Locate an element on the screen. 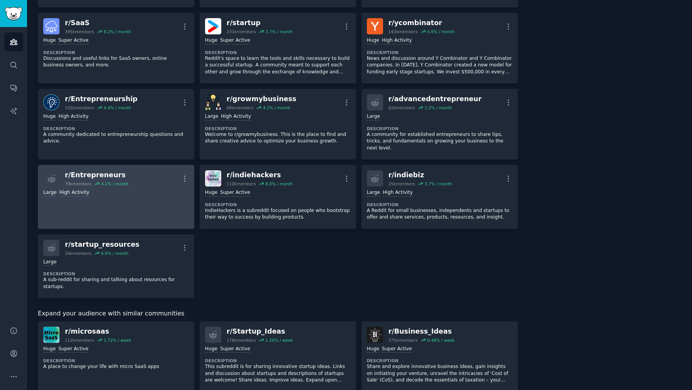 The image size is (692, 390). div: 8.0 % / month is located at coordinates (279, 184).